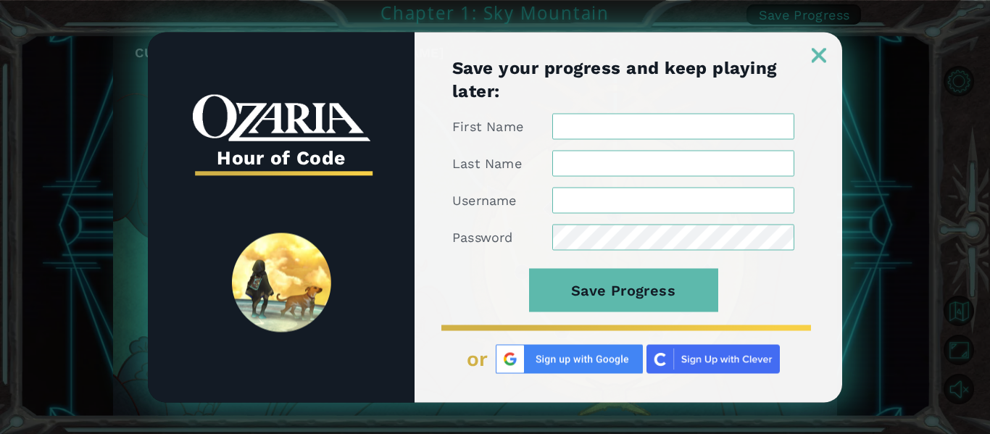 The image size is (990, 434). What do you see at coordinates (484, 200) in the screenshot?
I see `label: Username` at bounding box center [484, 200].